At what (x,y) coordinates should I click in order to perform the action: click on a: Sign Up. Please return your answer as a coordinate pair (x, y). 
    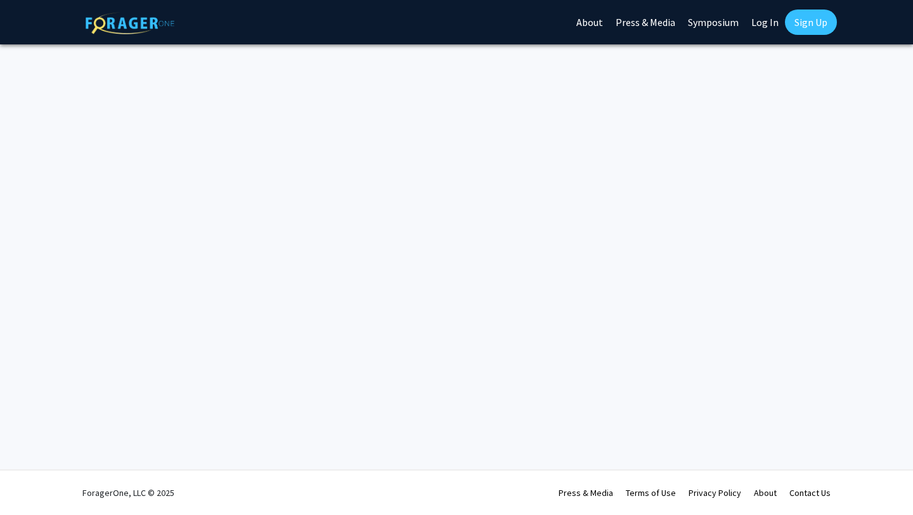
    Looking at the image, I should click on (811, 22).